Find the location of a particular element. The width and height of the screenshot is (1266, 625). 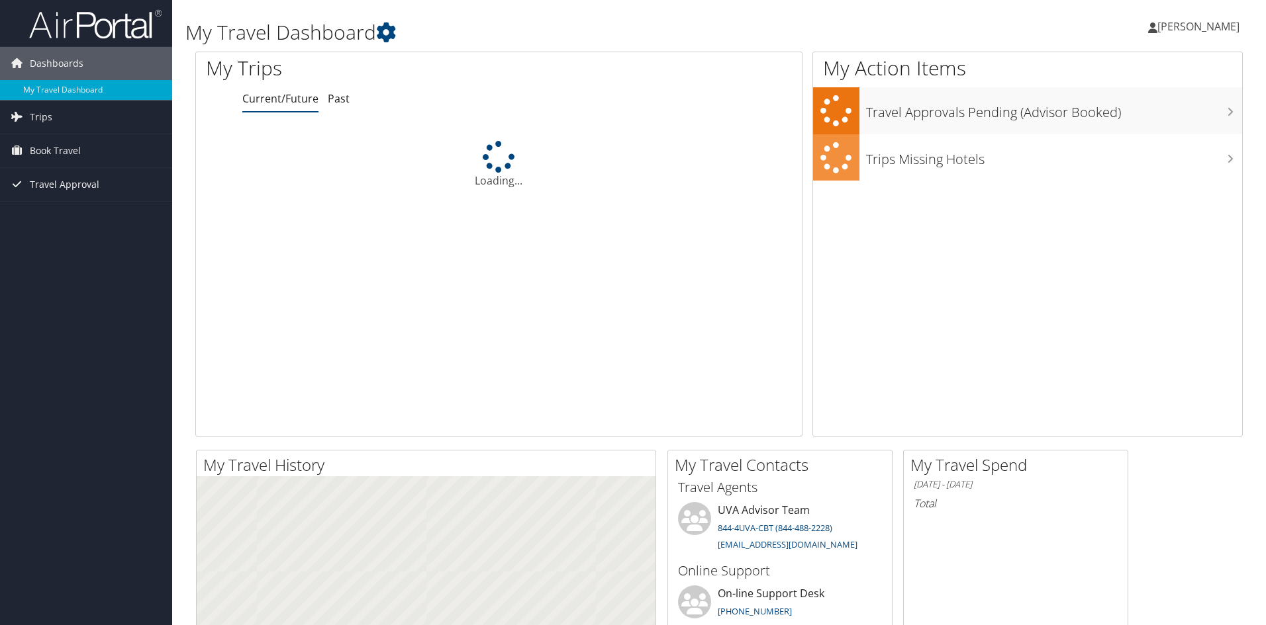

a: Current/Future is located at coordinates (280, 99).